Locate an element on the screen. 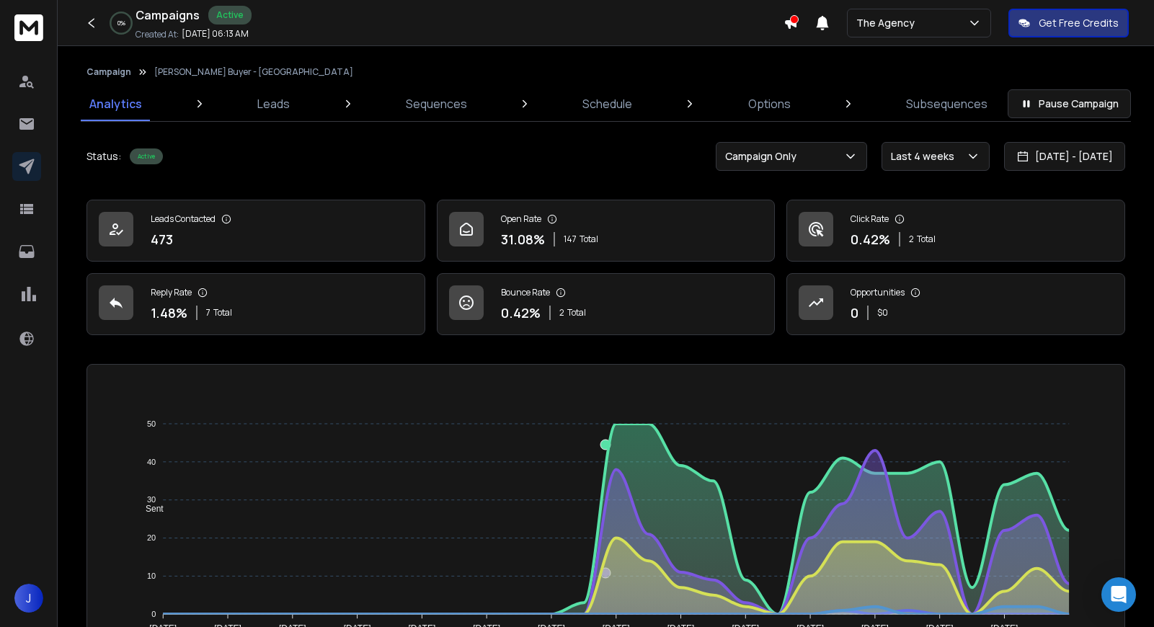 This screenshot has height=627, width=1154. span: 7 is located at coordinates (208, 313).